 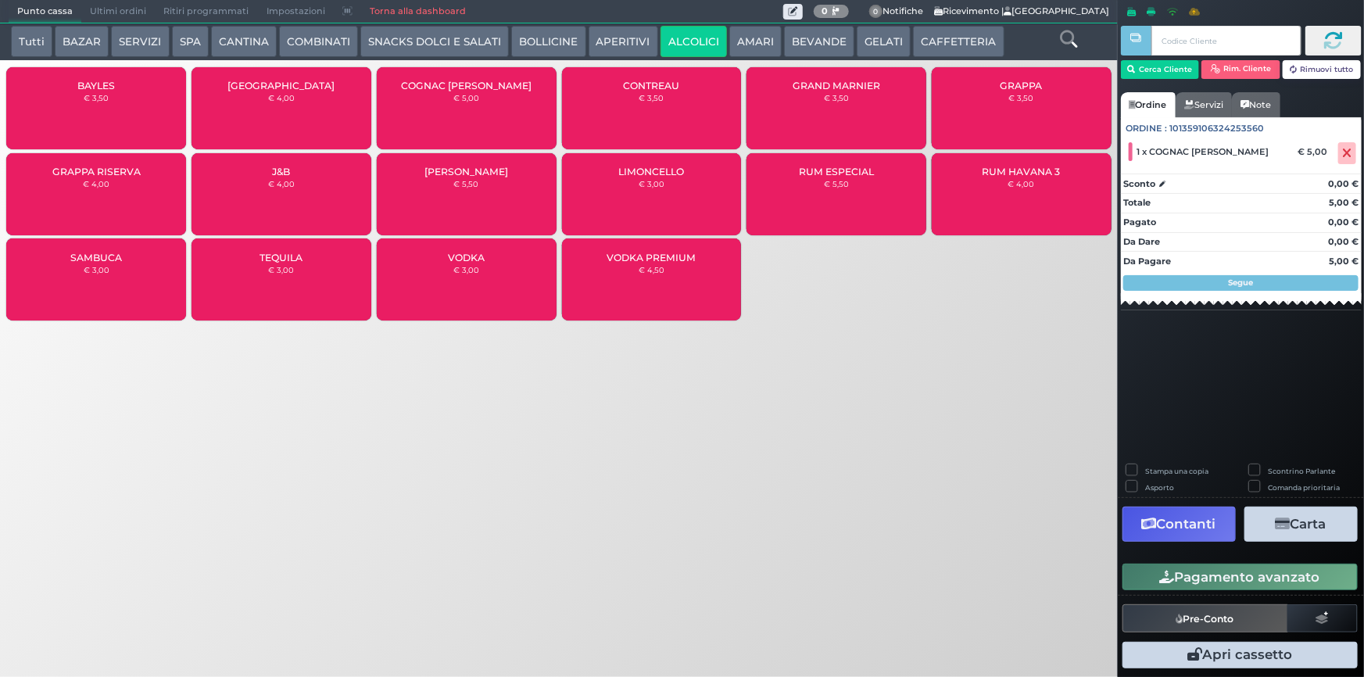 I want to click on span: Ordine :, so click(x=1147, y=128).